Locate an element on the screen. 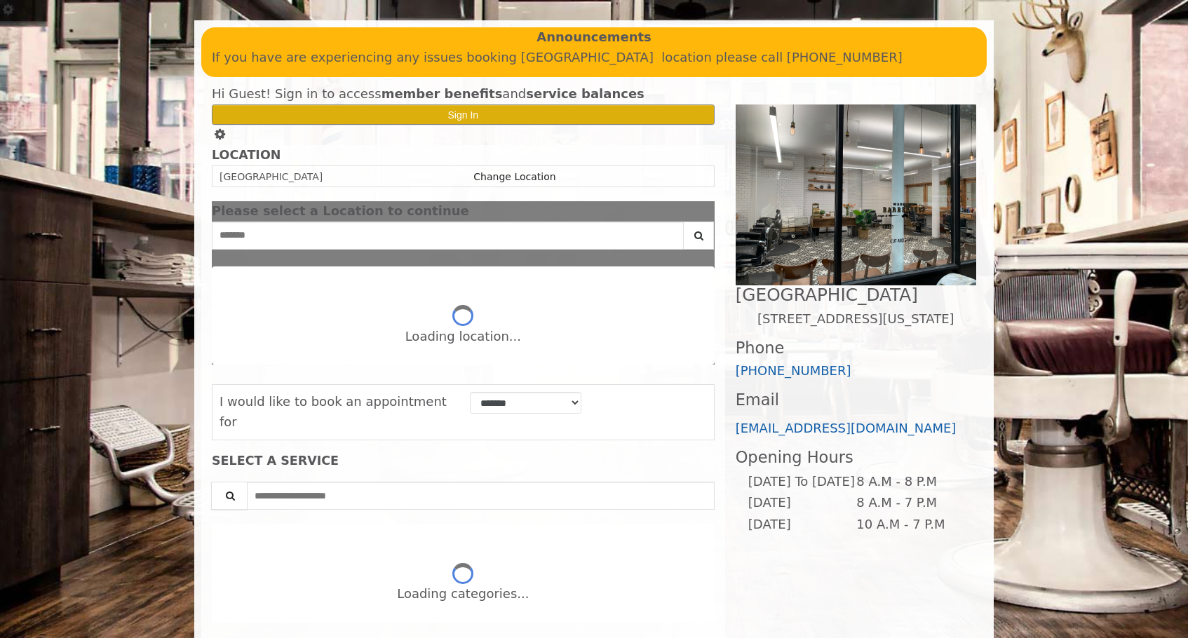 Image resolution: width=1188 pixels, height=638 pixels. div: Loading location... is located at coordinates (463, 337).